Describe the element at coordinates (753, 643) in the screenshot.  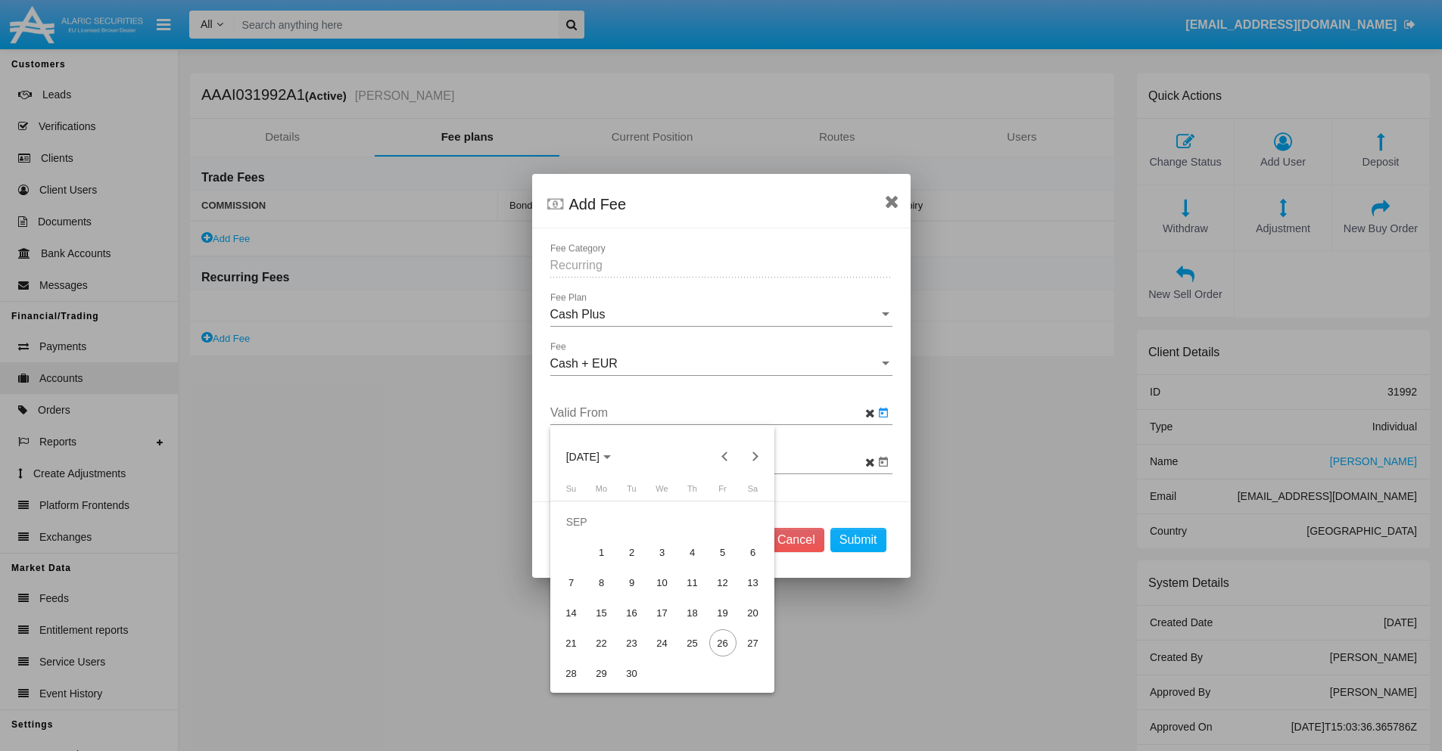
I see `td: 09/27/25` at that location.